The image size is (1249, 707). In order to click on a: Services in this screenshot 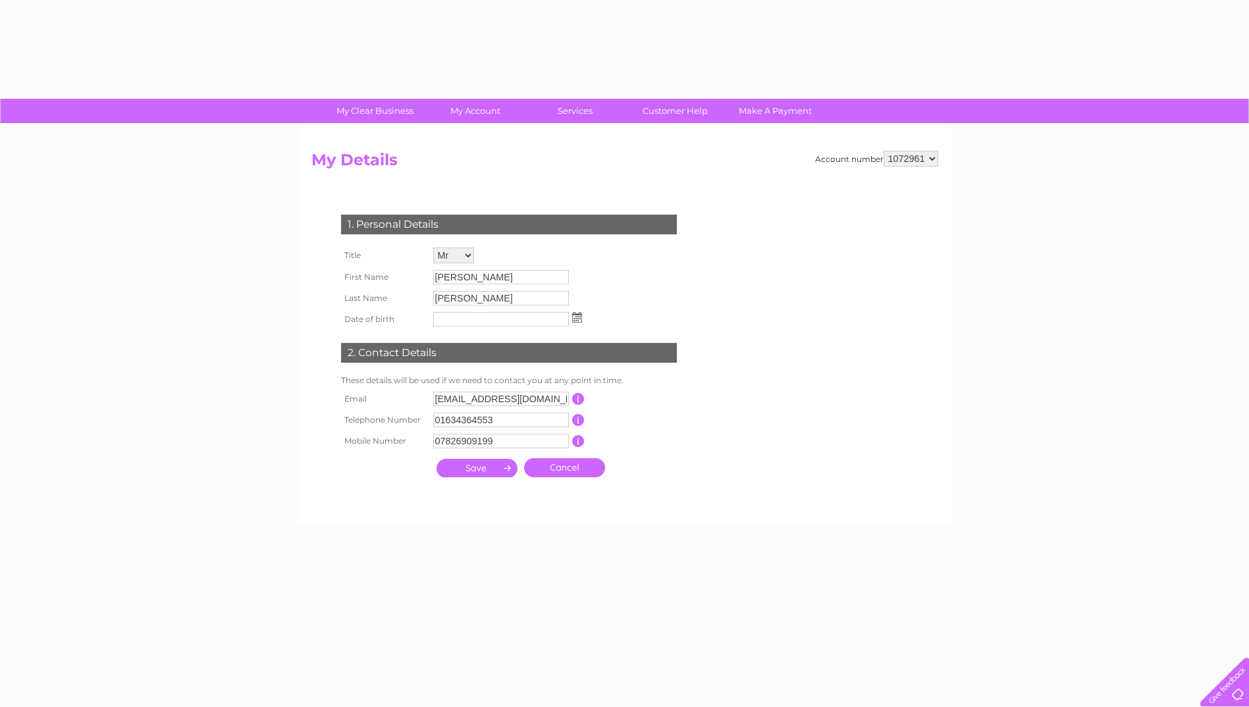, I will do `click(575, 111)`.